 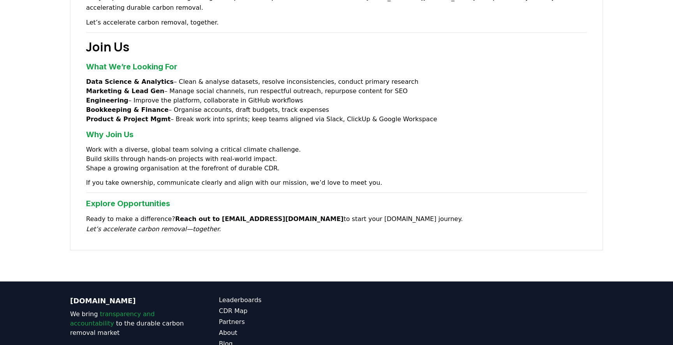 What do you see at coordinates (278, 311) in the screenshot?
I see `a: CDR Map` at bounding box center [278, 311].